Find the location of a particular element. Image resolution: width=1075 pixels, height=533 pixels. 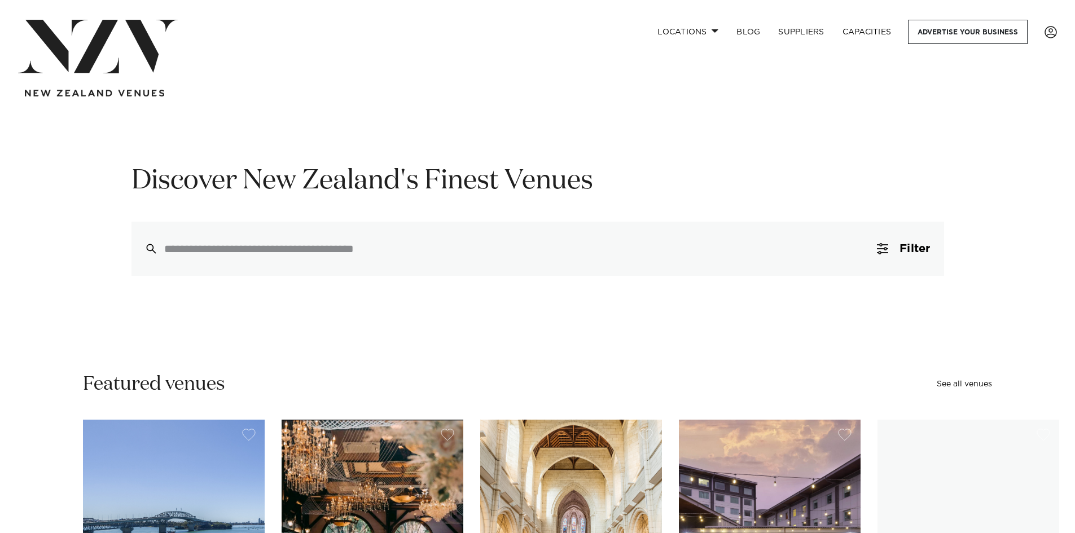

h1: Discover New Zealand's Finest Venues is located at coordinates (538, 181).